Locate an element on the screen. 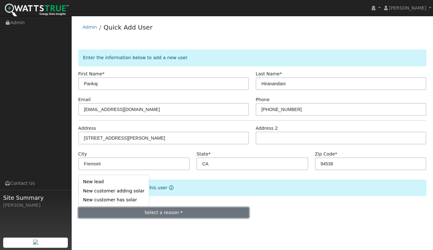 The image size is (433, 250). span: Site Summary is located at coordinates (36, 198).